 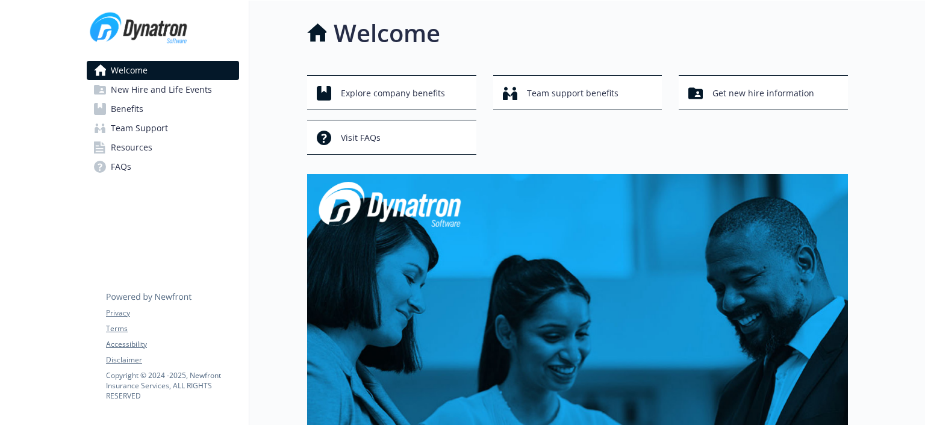 What do you see at coordinates (121, 167) in the screenshot?
I see `span: FAQs` at bounding box center [121, 167].